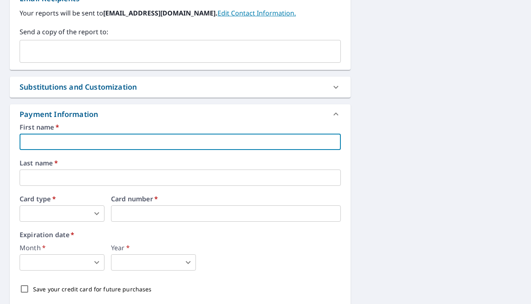  What do you see at coordinates (180, 13) in the screenshot?
I see `label: Your reports will be sent to` at bounding box center [180, 13].